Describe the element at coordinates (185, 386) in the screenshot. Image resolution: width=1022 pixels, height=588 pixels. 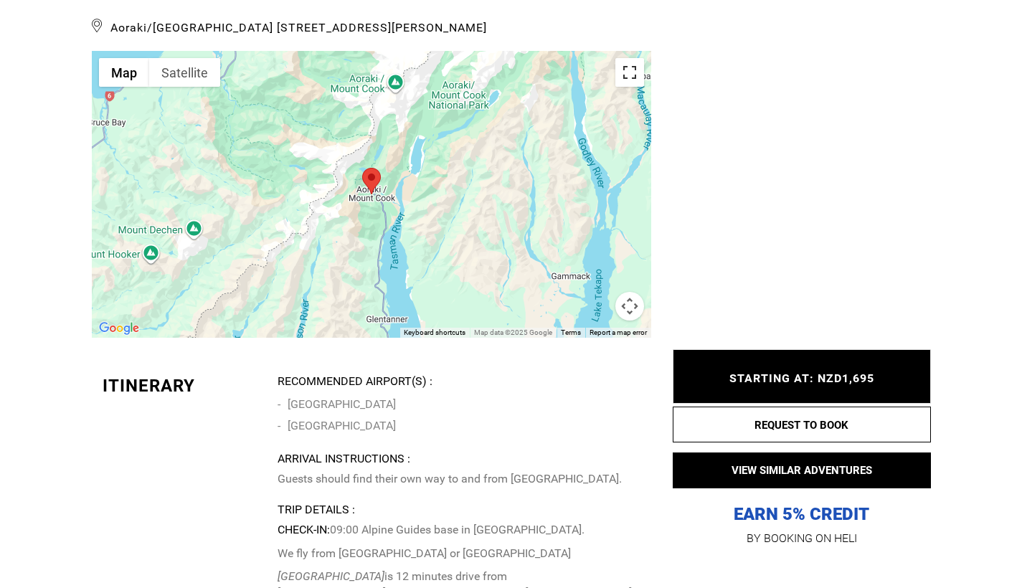
I see `div: Itinerary` at that location.